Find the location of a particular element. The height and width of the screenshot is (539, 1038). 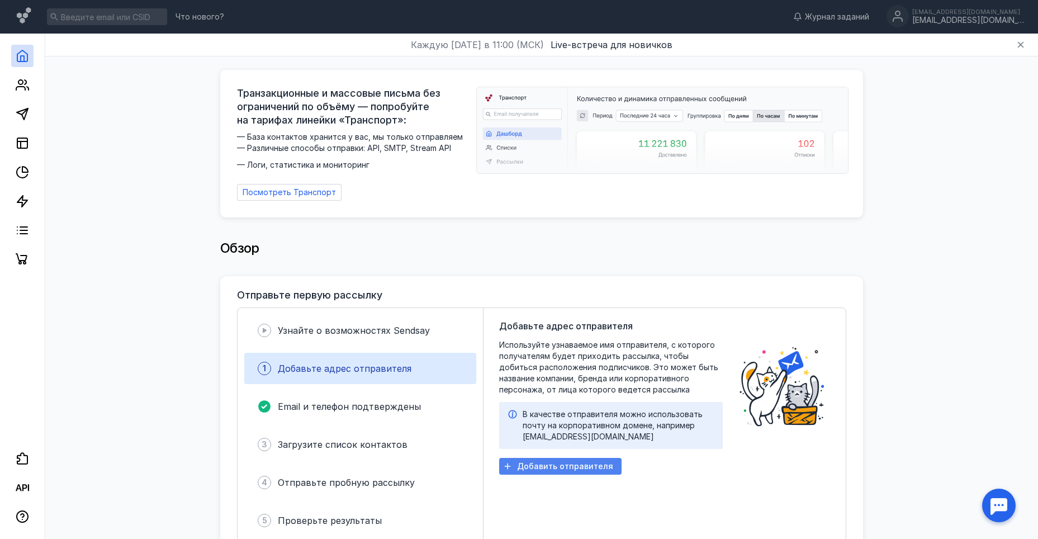

span: Загрузите список контактов is located at coordinates (343, 445).